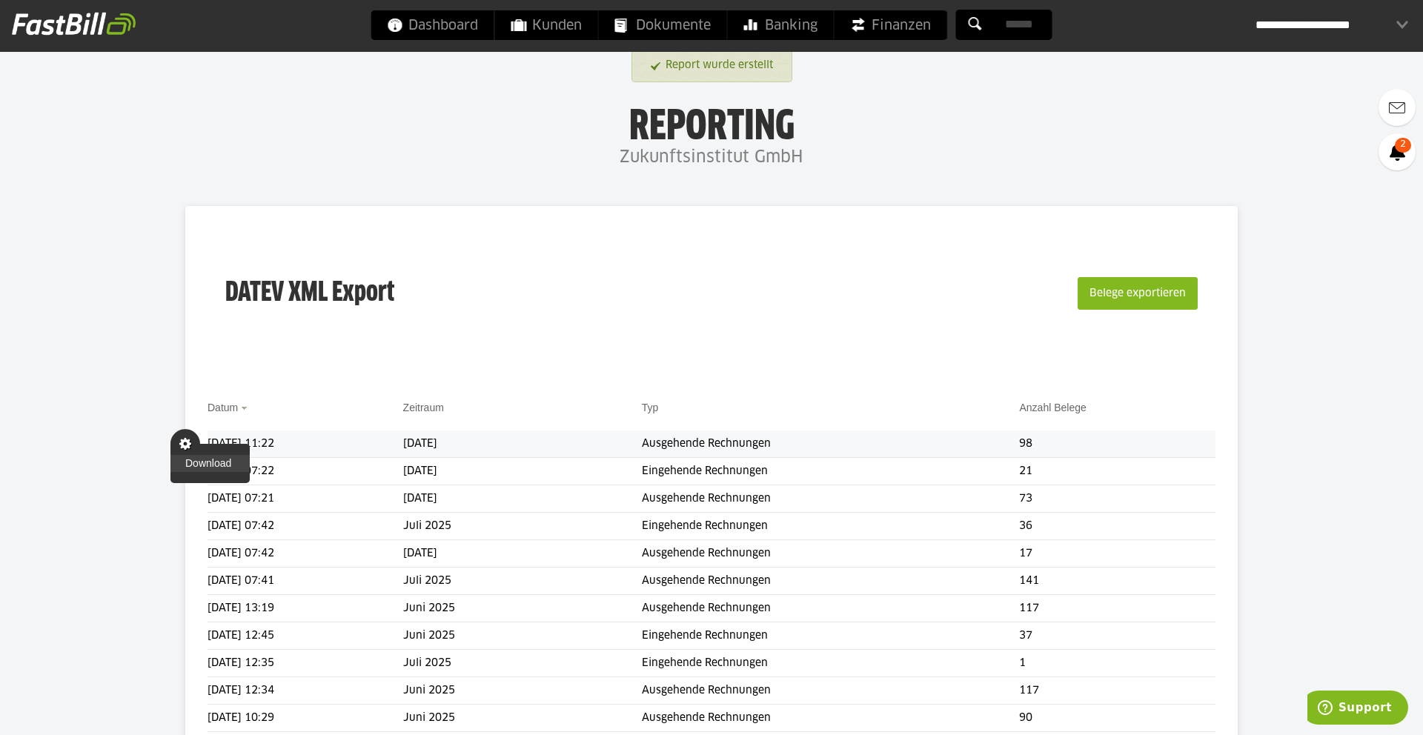 This screenshot has width=1423, height=735. I want to click on a: Anzahl Belege, so click(1052, 408).